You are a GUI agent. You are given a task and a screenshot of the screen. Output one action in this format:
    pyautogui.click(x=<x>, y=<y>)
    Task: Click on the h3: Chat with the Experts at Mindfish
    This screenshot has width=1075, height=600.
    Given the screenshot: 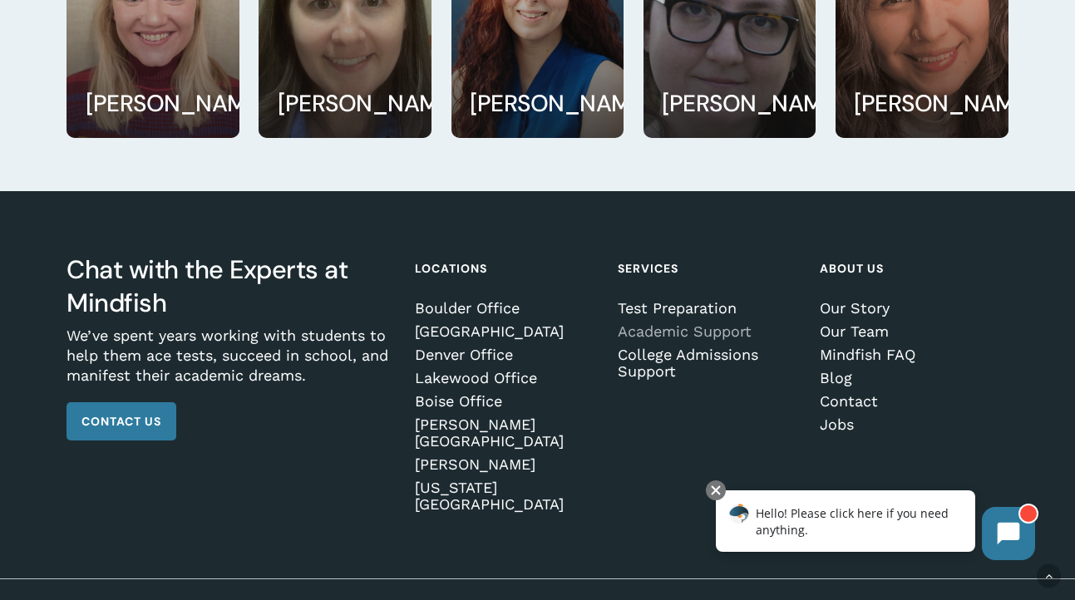 What is the action you would take?
    pyautogui.click(x=231, y=286)
    